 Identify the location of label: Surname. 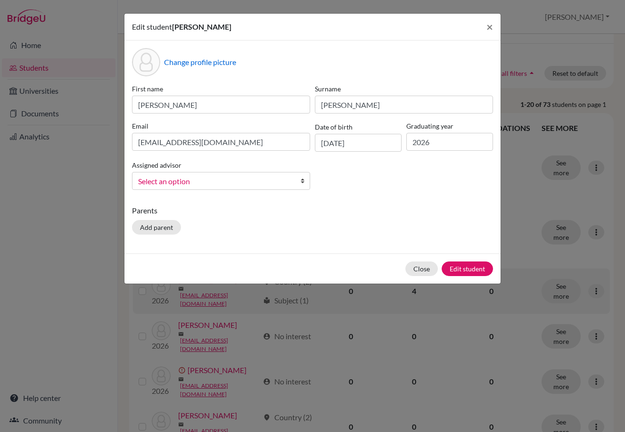
(404, 89).